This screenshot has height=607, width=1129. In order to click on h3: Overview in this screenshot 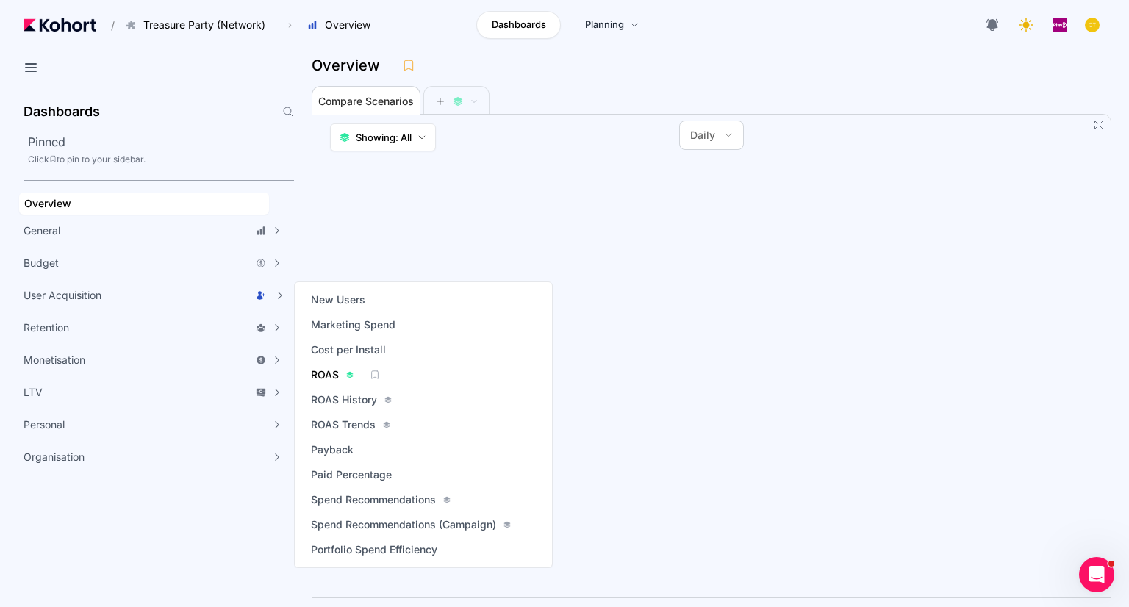, I will do `click(350, 65)`.